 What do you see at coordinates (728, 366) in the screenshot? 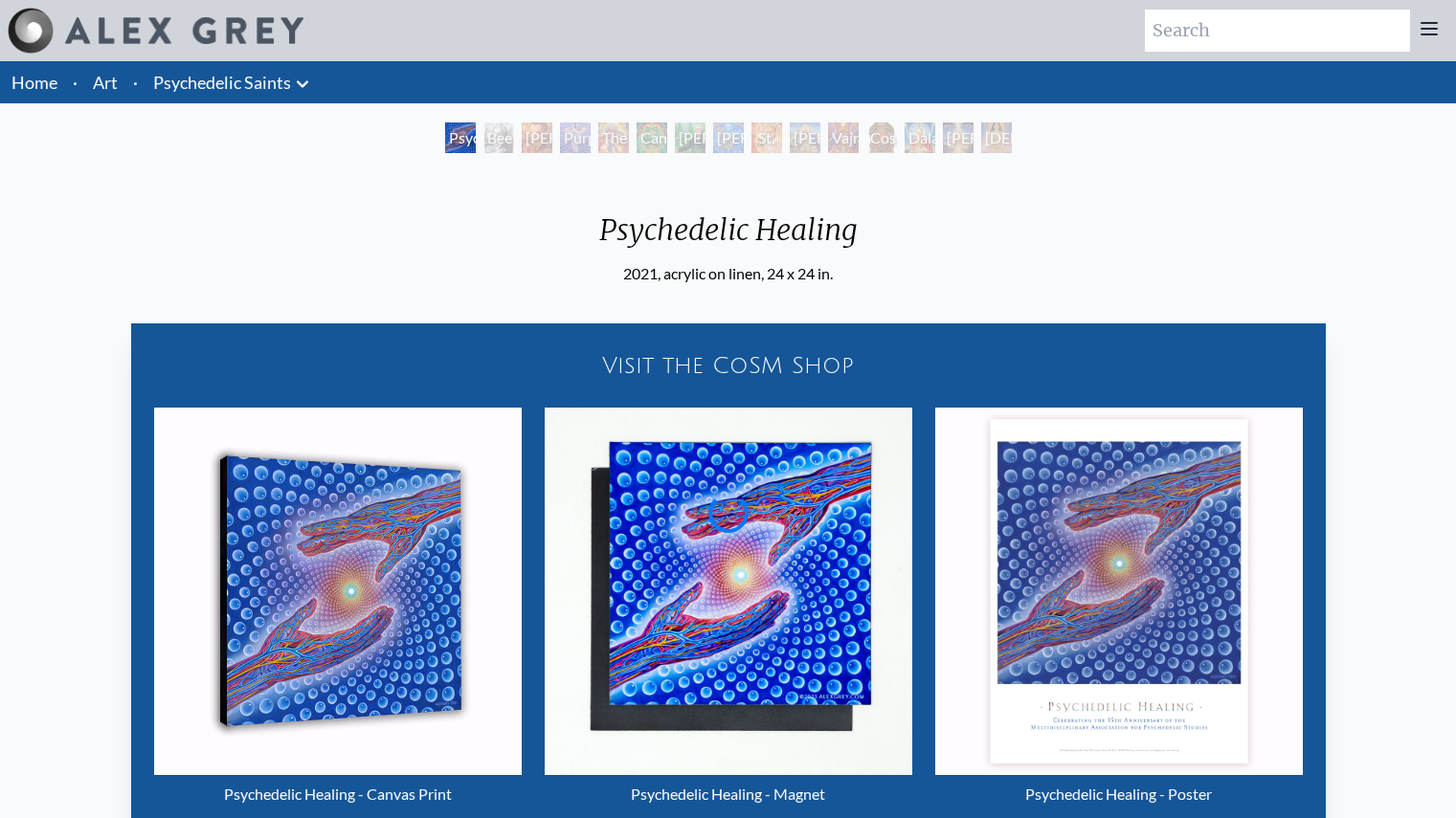
I see `a: Visit the CoSM Shop` at bounding box center [728, 366].